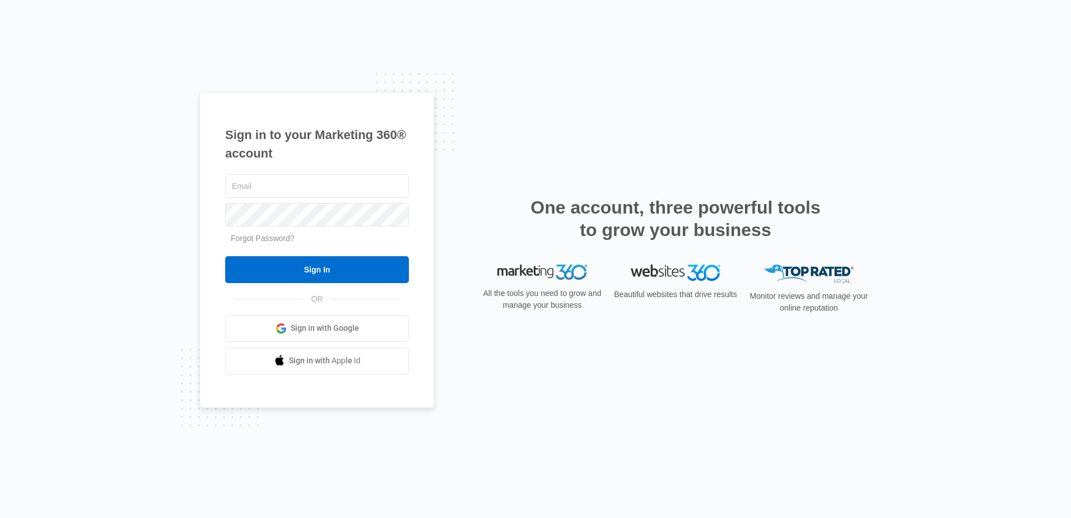 This screenshot has width=1071, height=518. I want to click on h2: One account, three powerful tools to grow your business, so click(676, 219).